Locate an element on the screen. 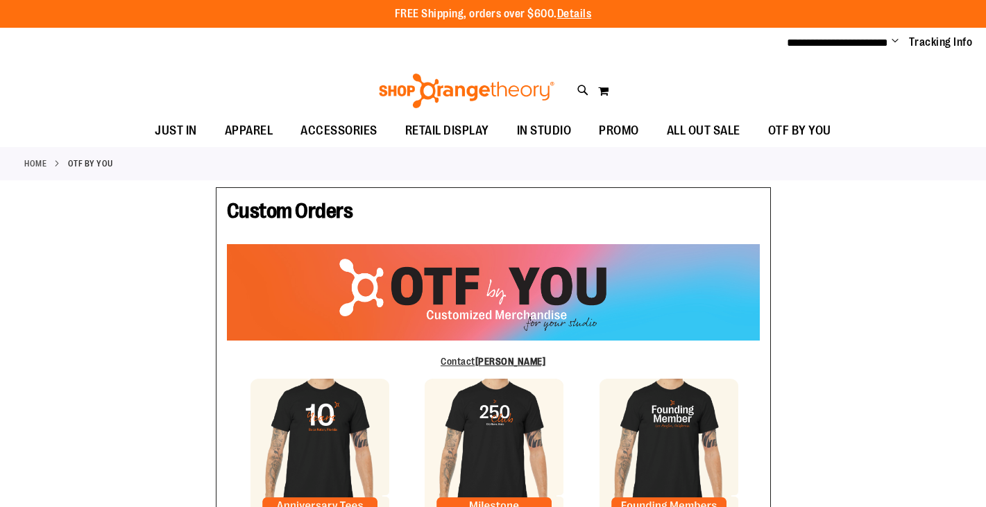  span: APPAREL is located at coordinates (249, 130).